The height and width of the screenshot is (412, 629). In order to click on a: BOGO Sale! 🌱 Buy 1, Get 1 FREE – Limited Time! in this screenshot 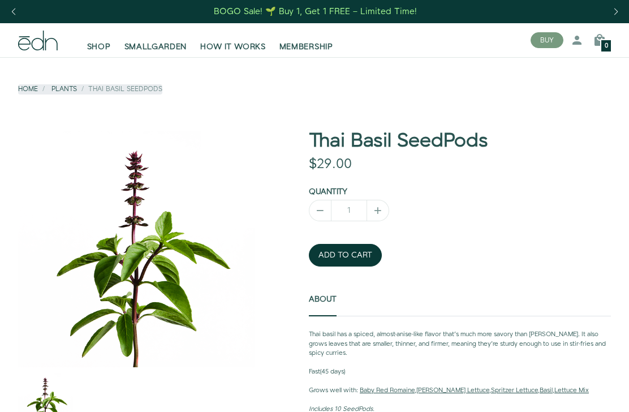, I will do `click(316, 11)`.